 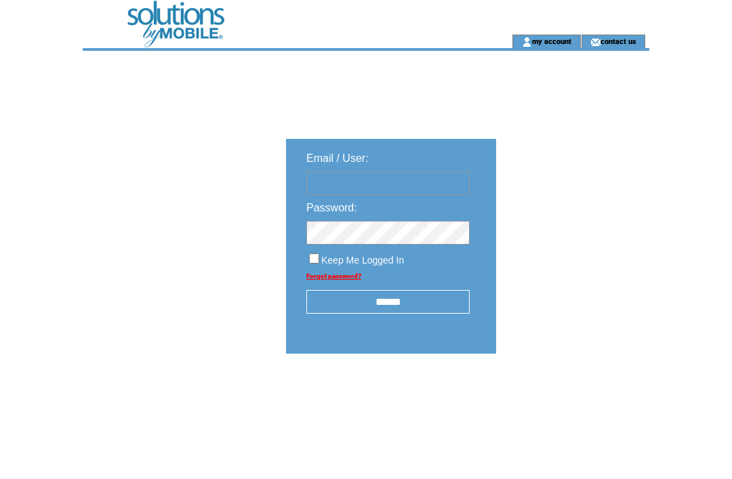 I want to click on img: transparent.png;jsessionid=0064A61D357C3DE865588FB9047BE4B3, so click(x=570, y=396).